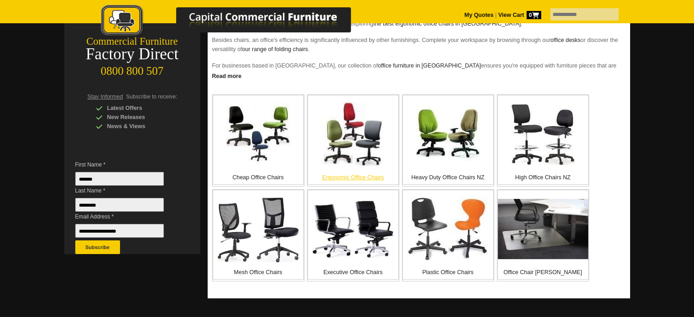 The width and height of the screenshot is (694, 317). Describe the element at coordinates (105, 97) in the screenshot. I see `span: Stay Informed` at that location.